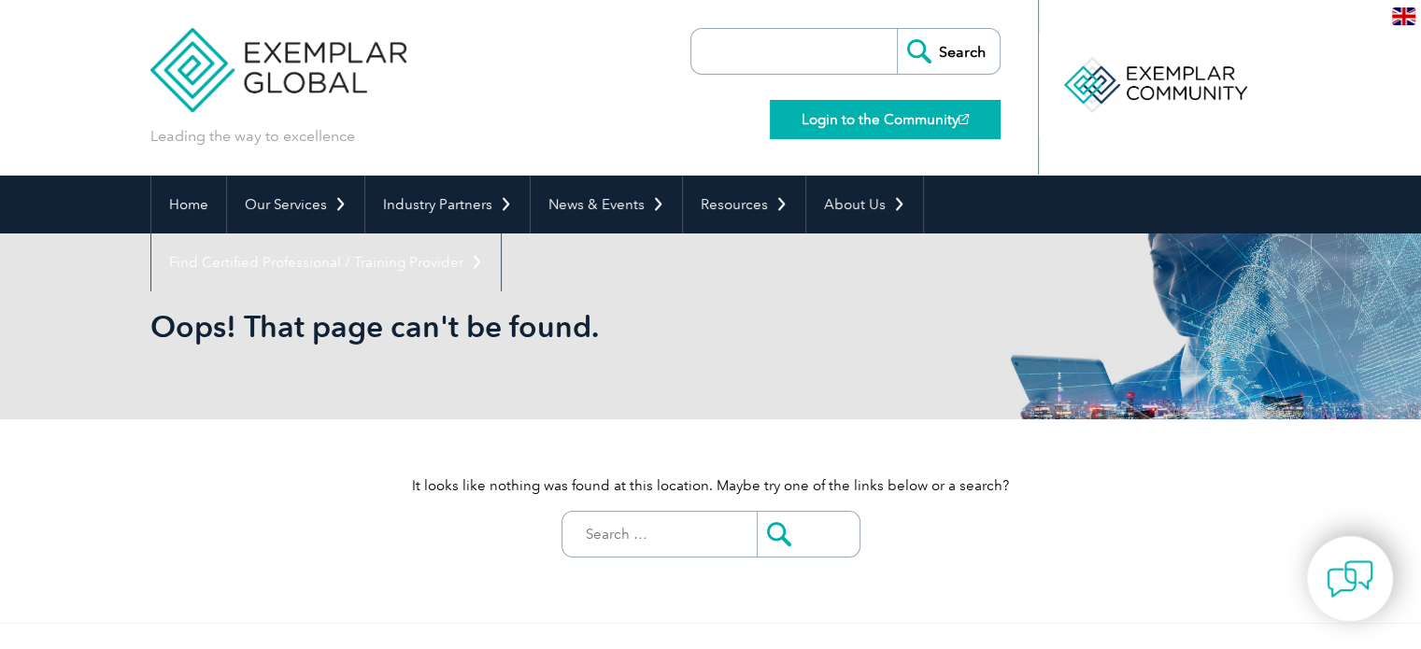 The height and width of the screenshot is (649, 1421). What do you see at coordinates (448, 205) in the screenshot?
I see `a: Industry Partners` at bounding box center [448, 205].